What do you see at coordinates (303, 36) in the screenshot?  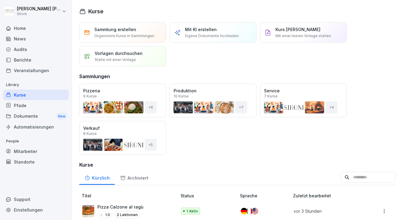 I see `p: Mit einer leeren Vorlage starten` at bounding box center [303, 36].